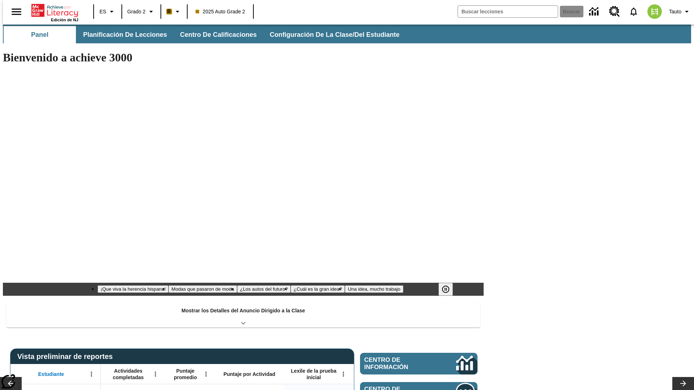 This screenshot has width=694, height=390. Describe the element at coordinates (633, 12) in the screenshot. I see `a: Notificaciones` at that location.